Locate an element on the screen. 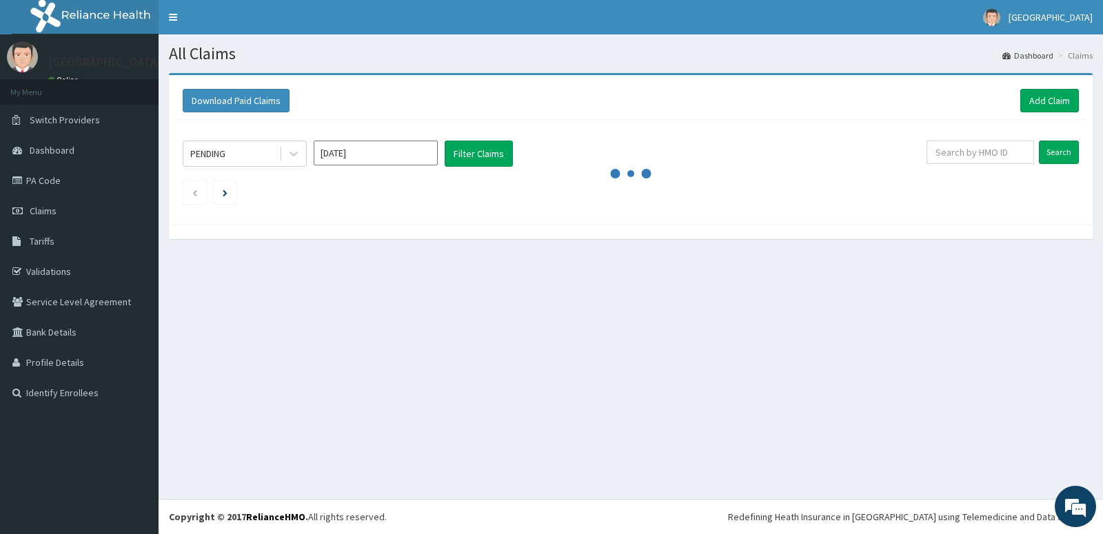 The height and width of the screenshot is (534, 1103). footer: All rights reserved. is located at coordinates (631, 517).